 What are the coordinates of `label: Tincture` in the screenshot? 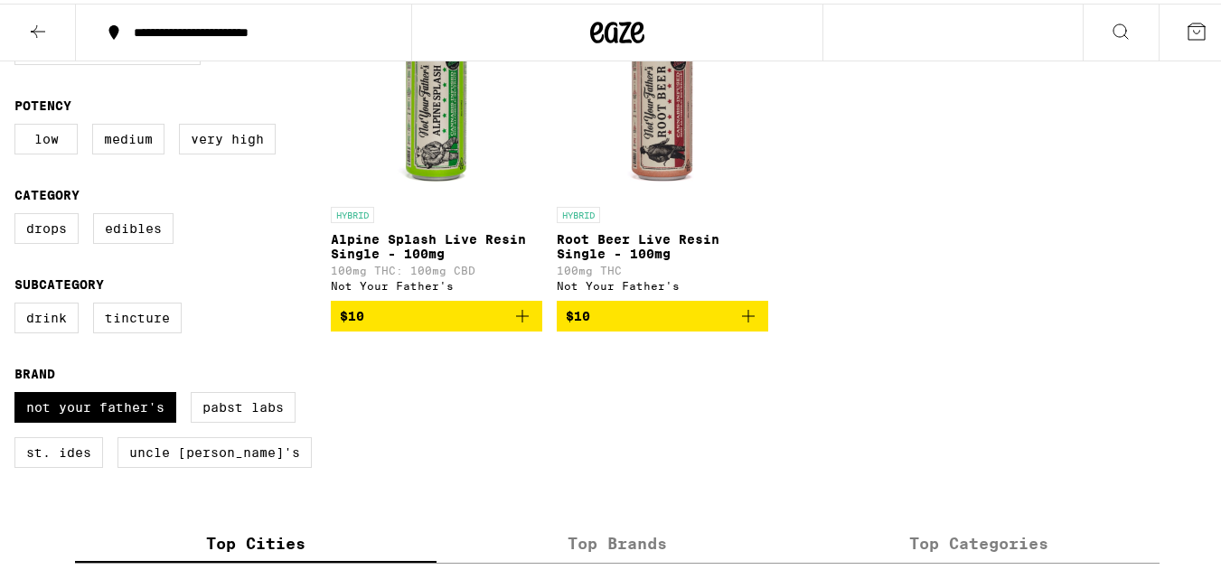 It's located at (137, 315).